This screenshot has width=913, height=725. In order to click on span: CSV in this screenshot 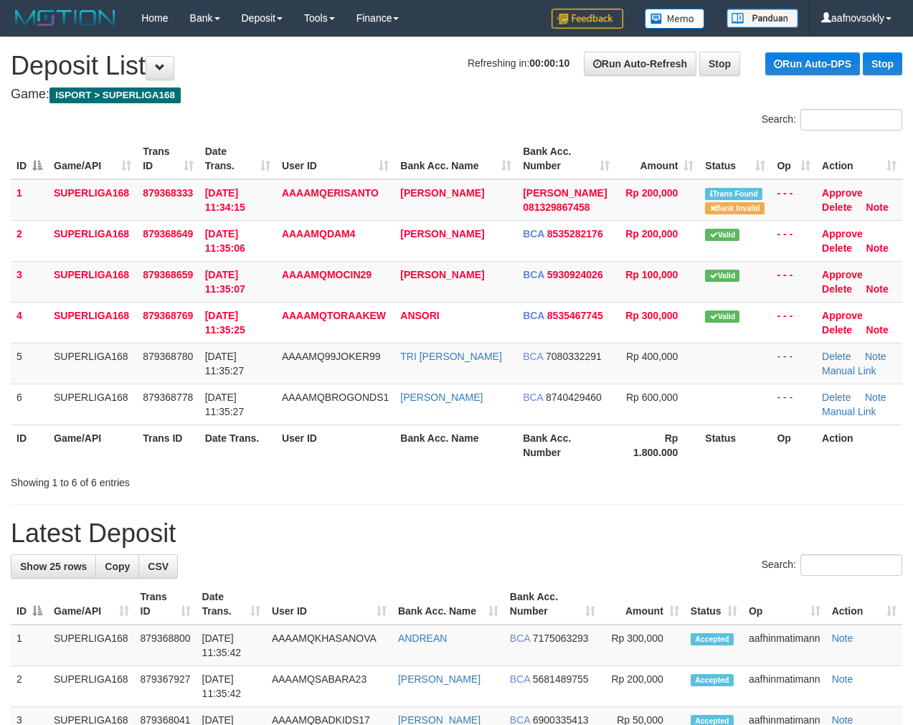, I will do `click(158, 566)`.